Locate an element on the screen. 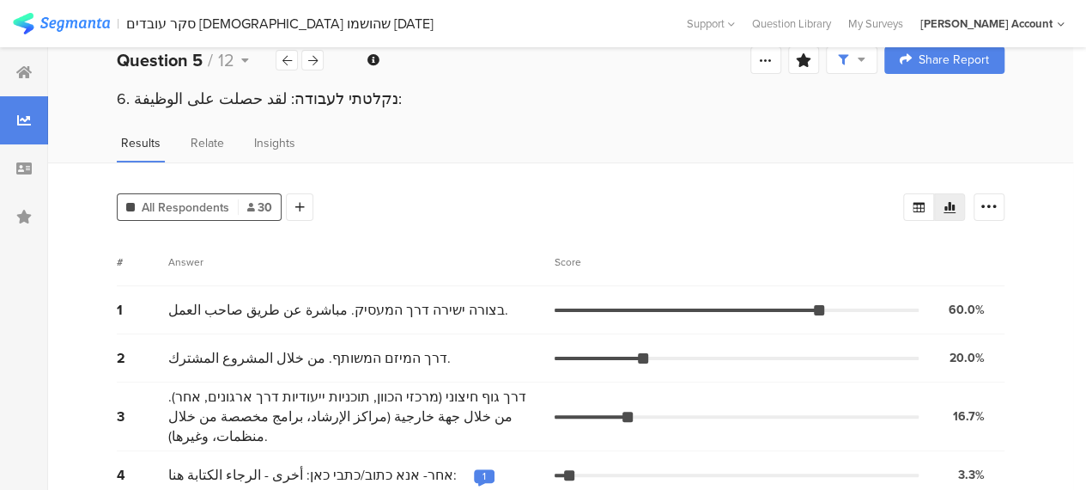 The image size is (1086, 490). div: 60.0% is located at coordinates (967, 309).